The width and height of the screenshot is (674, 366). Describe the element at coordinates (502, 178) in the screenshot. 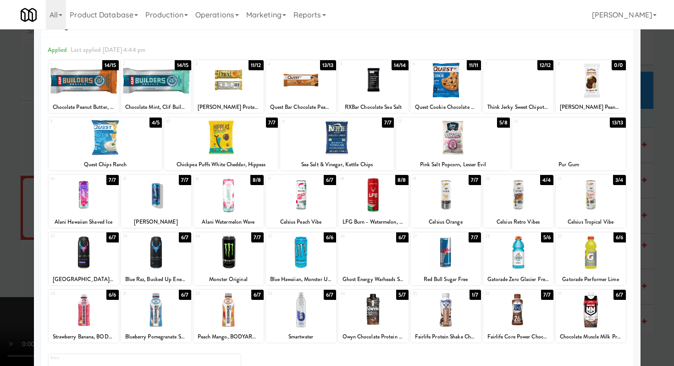

I see `div: 20` at that location.